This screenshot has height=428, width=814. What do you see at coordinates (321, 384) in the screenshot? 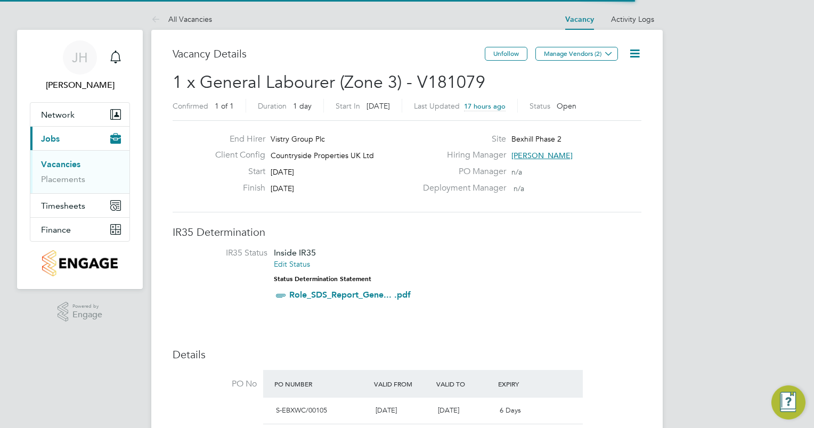
I see `div: PO Number` at bounding box center [321, 384].